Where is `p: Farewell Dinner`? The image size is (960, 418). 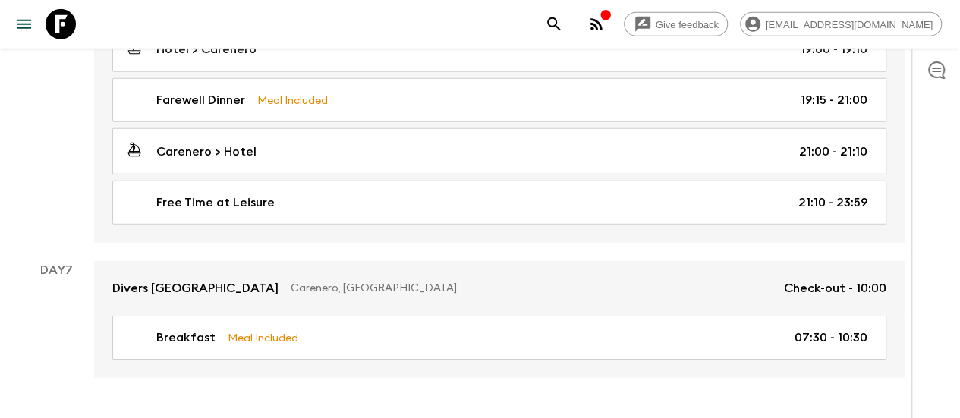 p: Farewell Dinner is located at coordinates (200, 100).